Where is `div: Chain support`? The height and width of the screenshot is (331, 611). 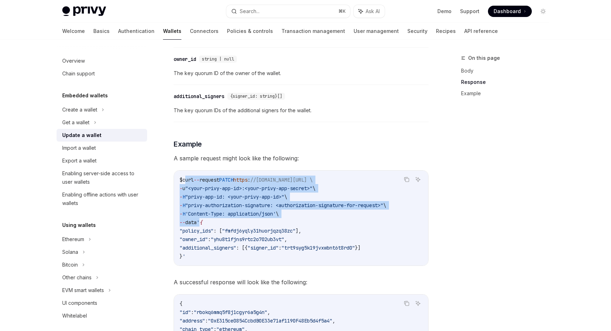
div: Chain support is located at coordinates (79, 74).